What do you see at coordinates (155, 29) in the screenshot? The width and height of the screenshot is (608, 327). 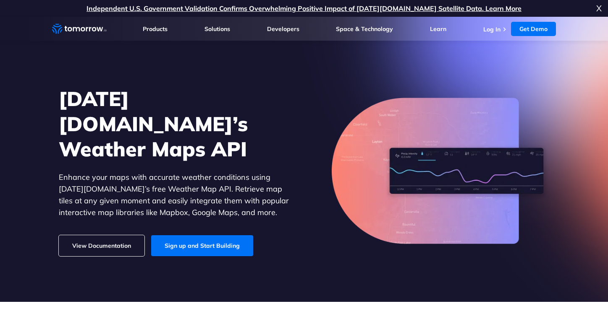 I see `a: Products` at bounding box center [155, 29].